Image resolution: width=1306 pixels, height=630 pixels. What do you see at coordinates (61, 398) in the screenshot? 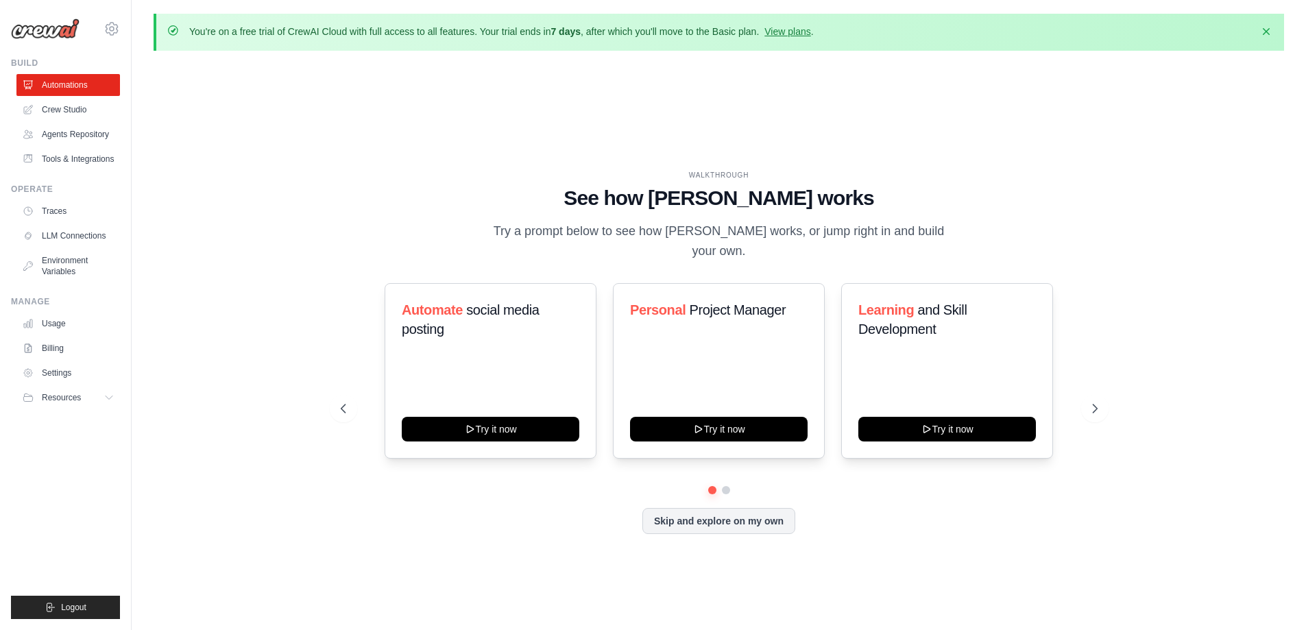
I see `span: Resources` at bounding box center [61, 398].